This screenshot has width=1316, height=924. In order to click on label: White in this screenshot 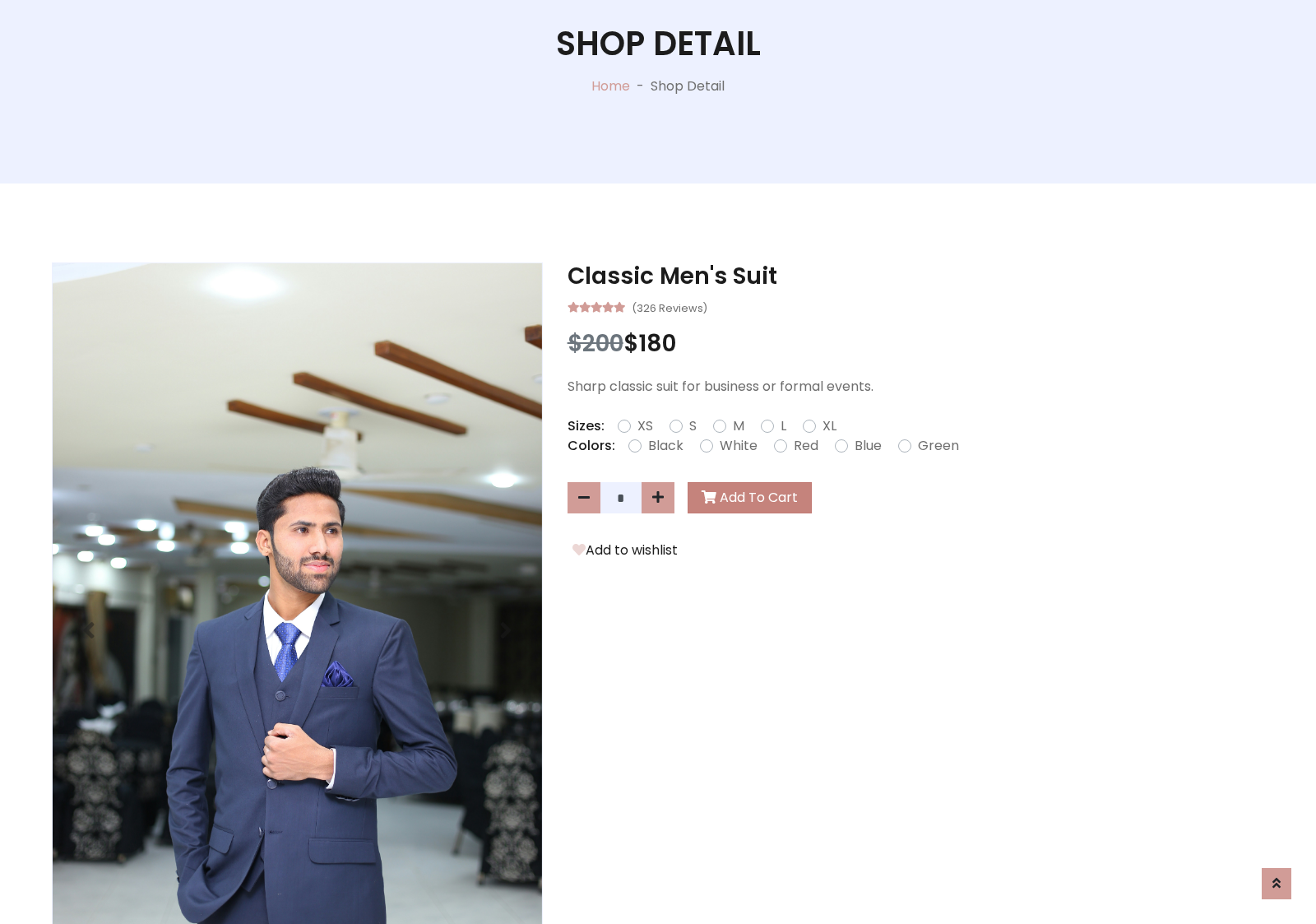, I will do `click(739, 446)`.